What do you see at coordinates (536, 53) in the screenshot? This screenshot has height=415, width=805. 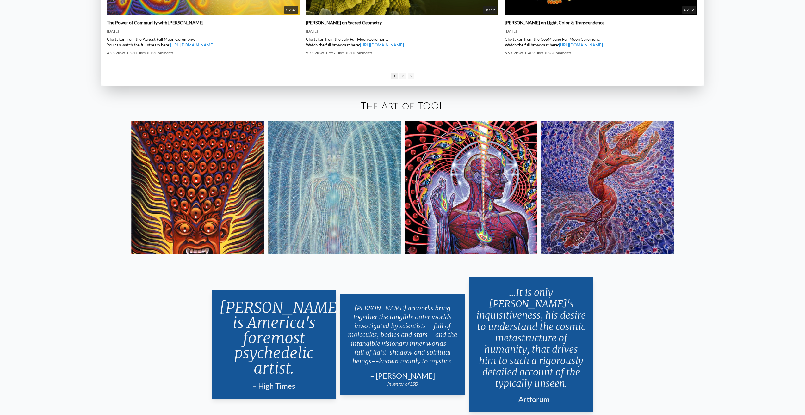 I see `span: 409 Likes` at bounding box center [536, 53].